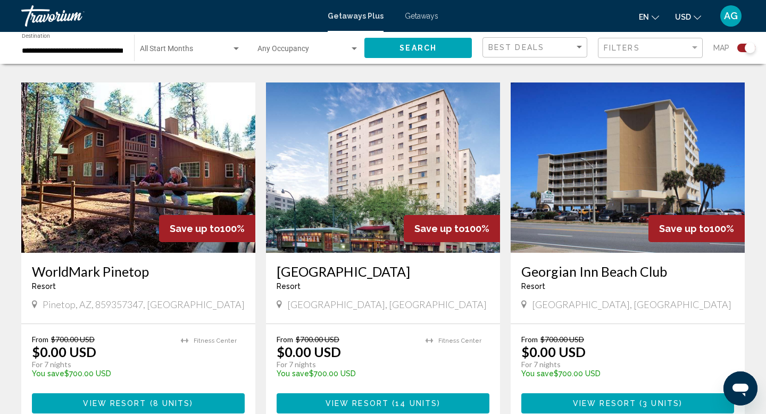  What do you see at coordinates (422, 16) in the screenshot?
I see `span: Getaways` at bounding box center [422, 16].